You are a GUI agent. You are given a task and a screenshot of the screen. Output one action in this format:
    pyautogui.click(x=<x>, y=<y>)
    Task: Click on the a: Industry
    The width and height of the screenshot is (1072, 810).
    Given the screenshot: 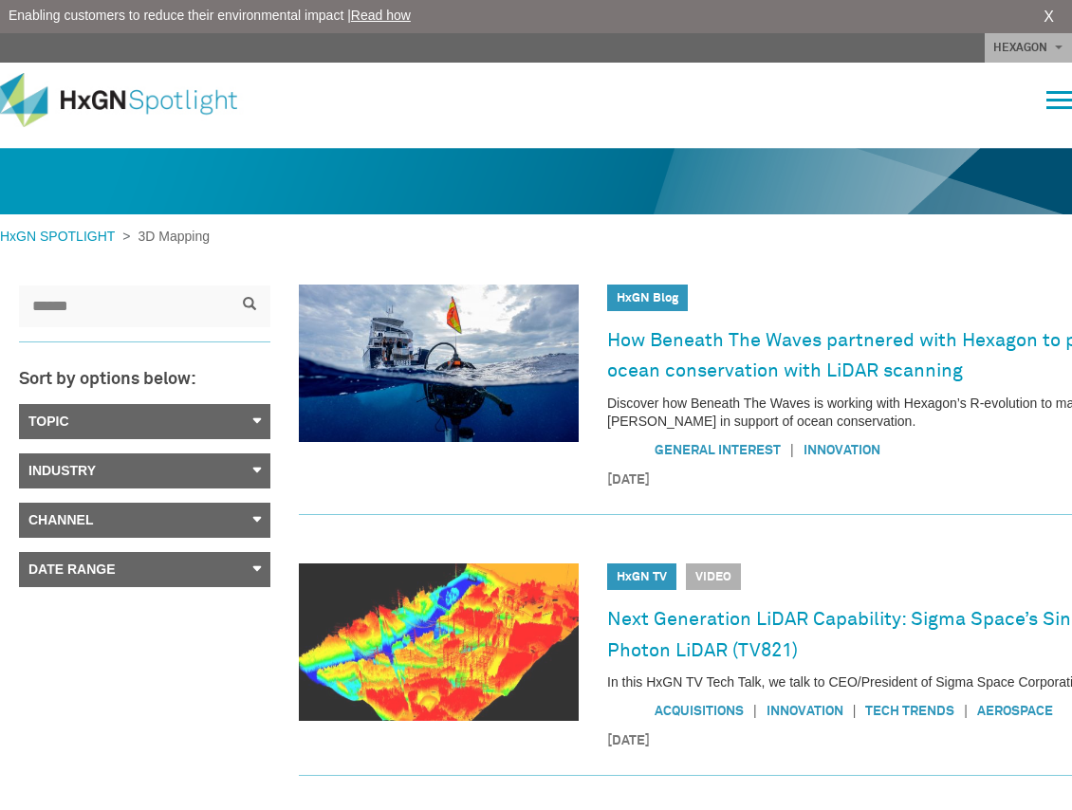 What is the action you would take?
    pyautogui.click(x=144, y=470)
    